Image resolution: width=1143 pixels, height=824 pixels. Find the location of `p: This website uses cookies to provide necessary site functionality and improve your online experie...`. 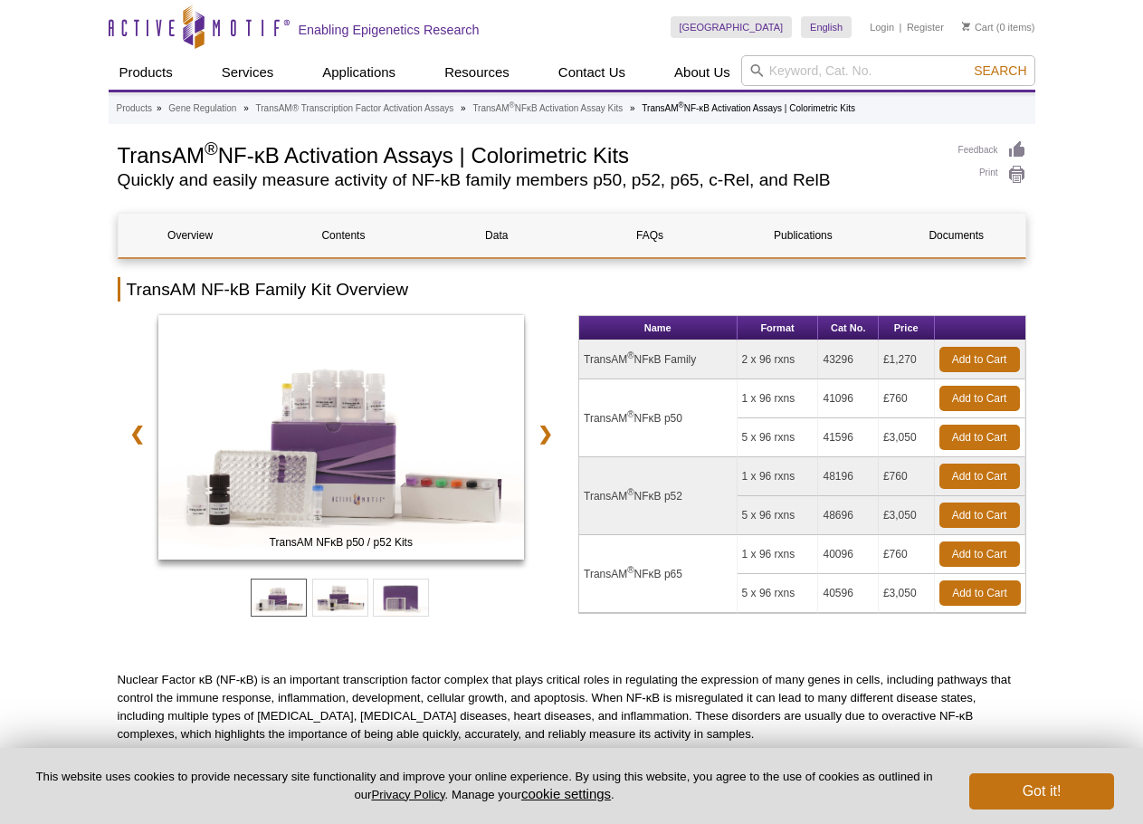

p: This website uses cookies to provide necessary site functionality and improve your online experie... is located at coordinates (484, 786).